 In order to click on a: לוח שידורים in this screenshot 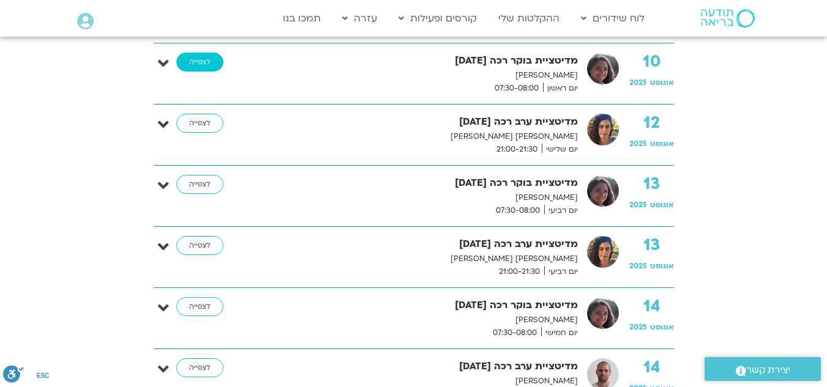, I will do `click(613, 18)`.